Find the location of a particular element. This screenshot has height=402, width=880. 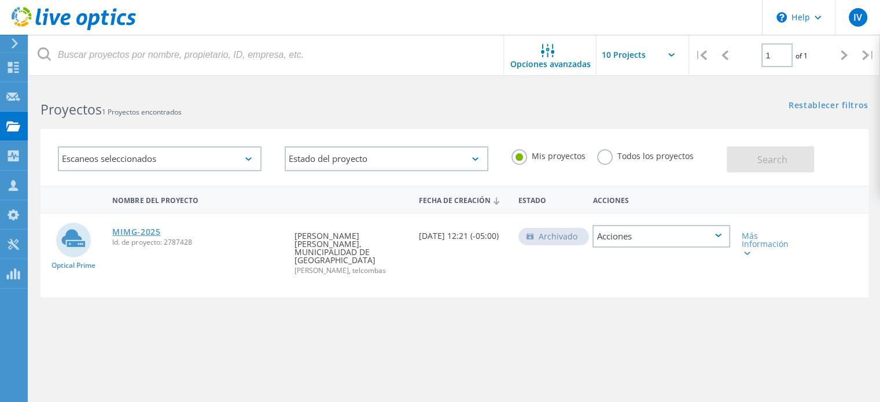

div: Estado del proyecto is located at coordinates (387, 159).